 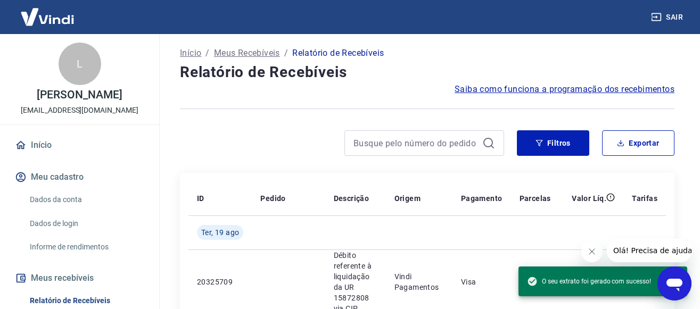 What do you see at coordinates (338, 53) in the screenshot?
I see `p: Relatório de Recebíveis` at bounding box center [338, 53].